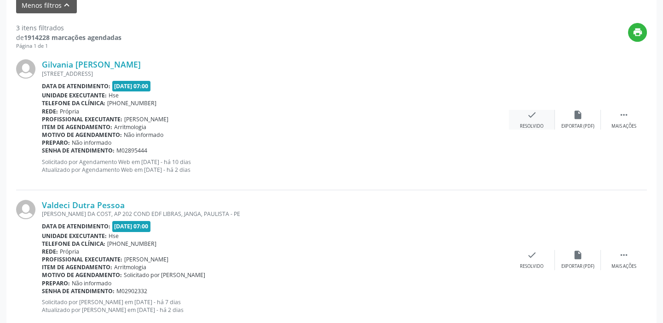 Image resolution: width=663 pixels, height=323 pixels. I want to click on div: Página 1 de 1, so click(69, 46).